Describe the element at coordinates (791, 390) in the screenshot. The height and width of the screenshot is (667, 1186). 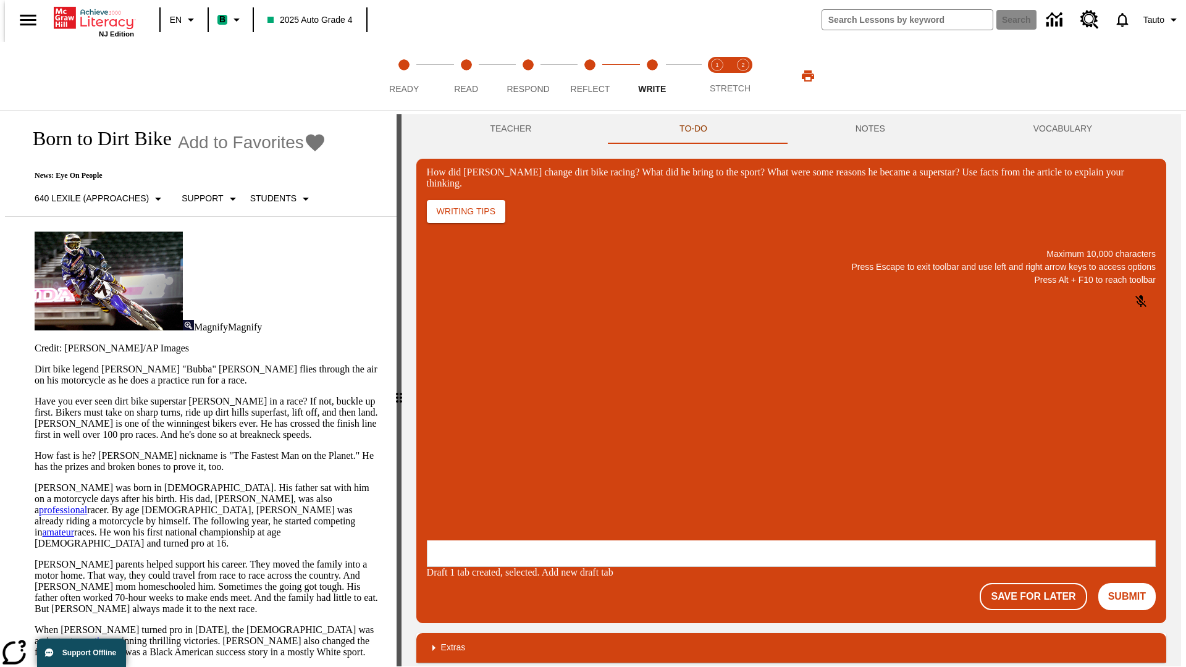
I see `div: activity` at that location.